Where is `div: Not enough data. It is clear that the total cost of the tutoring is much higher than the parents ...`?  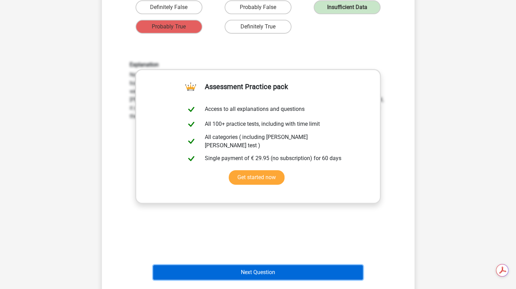 div: Not enough data. It is clear that the total cost of the tutoring is much higher than the parents ... is located at coordinates (258, 91).